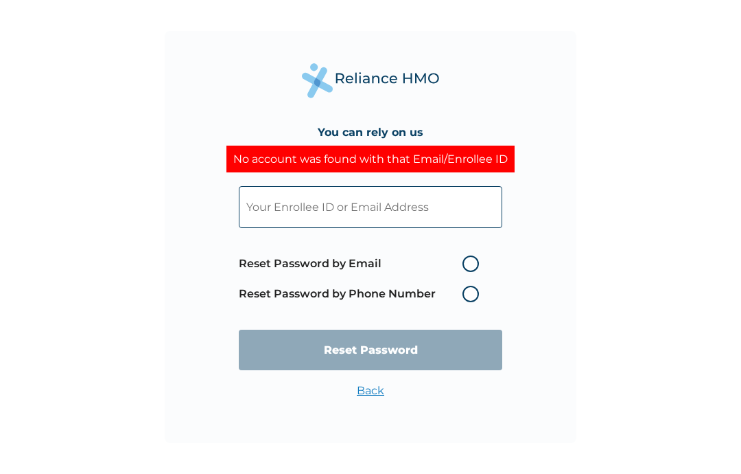  What do you see at coordinates (371, 80) in the screenshot?
I see `img: Reliance Health's Logo` at bounding box center [371, 80].